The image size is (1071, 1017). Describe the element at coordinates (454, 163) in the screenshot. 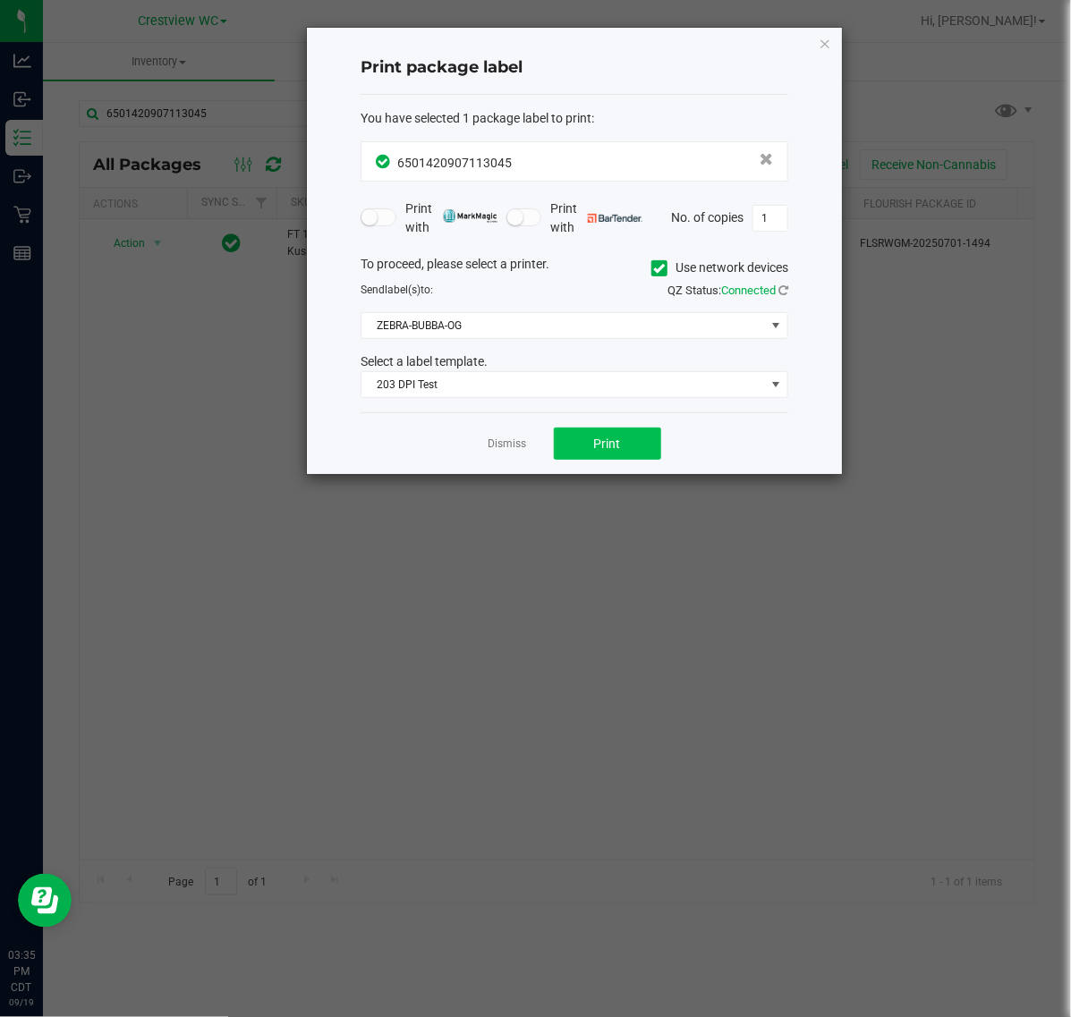

I see `span: 6501420907113045` at that location.